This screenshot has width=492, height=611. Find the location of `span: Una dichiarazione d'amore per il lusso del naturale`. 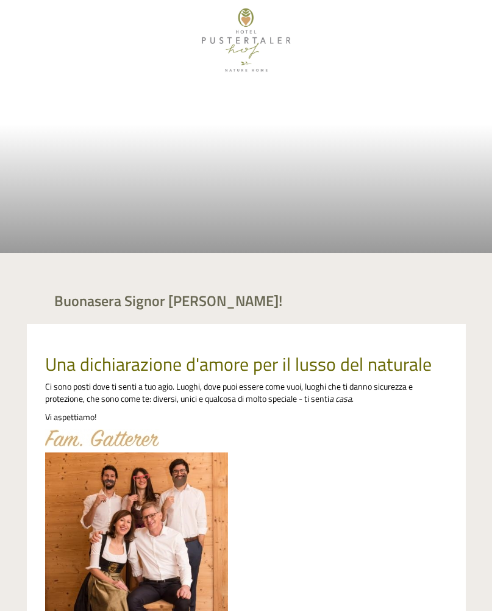

span: Una dichiarazione d'amore per il lusso del naturale is located at coordinates (239, 364).